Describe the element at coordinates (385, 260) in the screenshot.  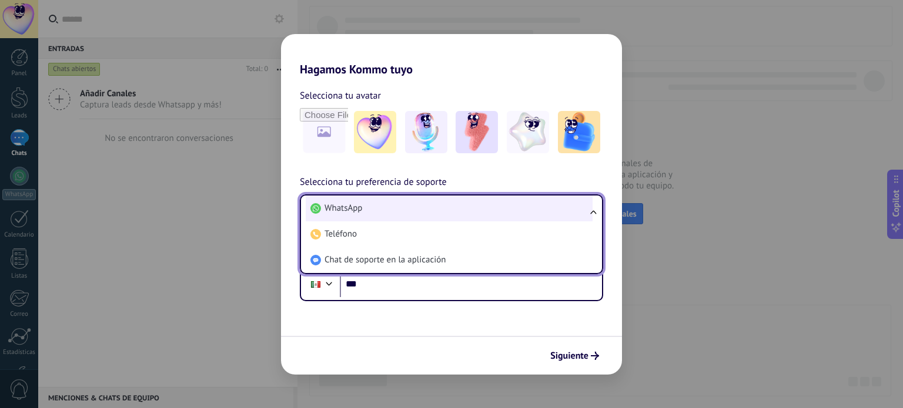
I see `span: Chat de soporte en la aplicación` at that location.